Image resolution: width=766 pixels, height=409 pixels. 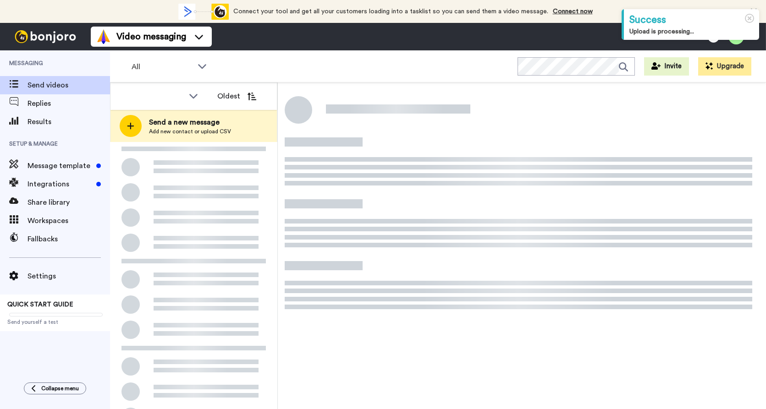 I want to click on span: Fallbacks, so click(x=69, y=239).